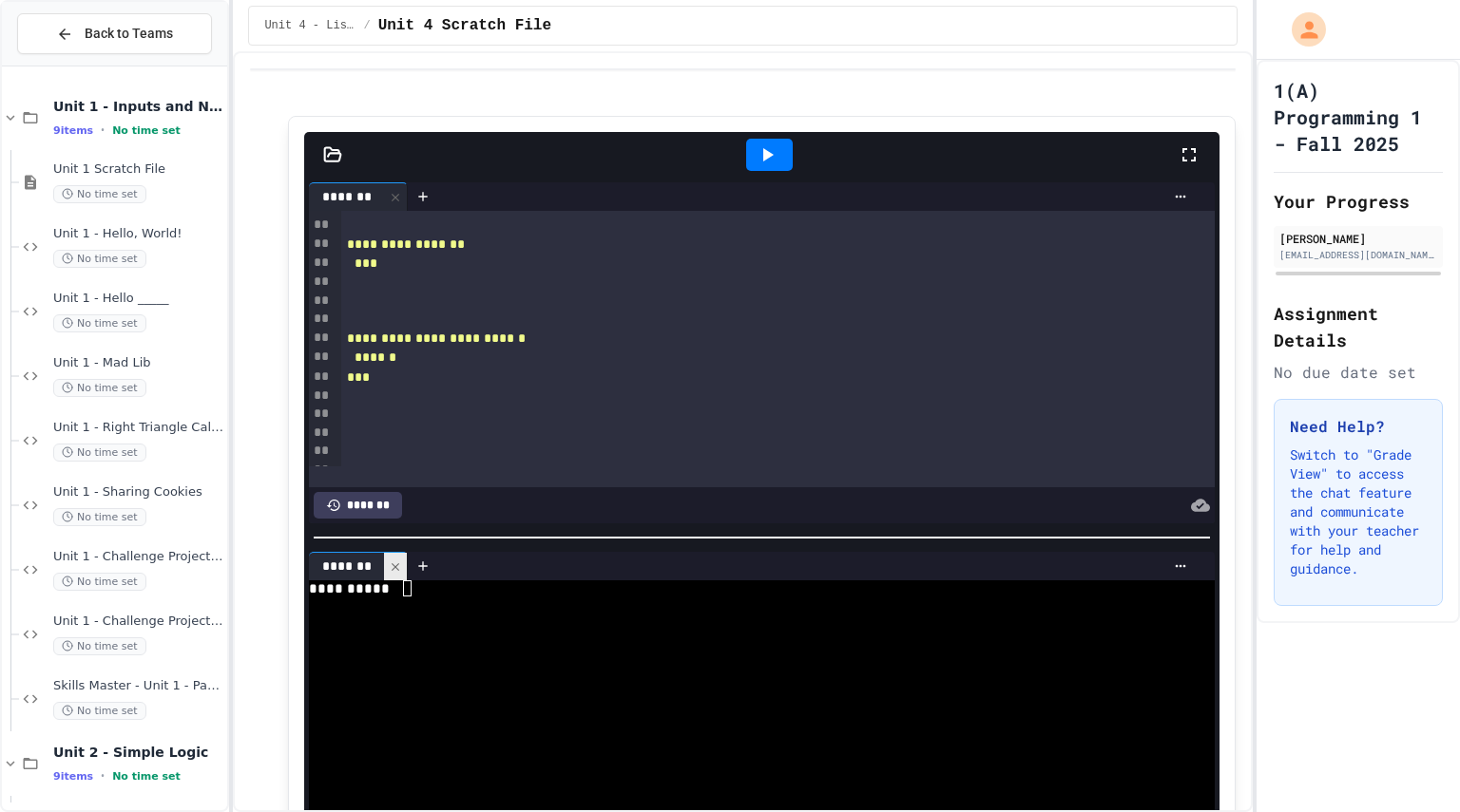 This screenshot has width=1460, height=812. What do you see at coordinates (1358, 201) in the screenshot?
I see `h2: Your Progress` at bounding box center [1358, 201].